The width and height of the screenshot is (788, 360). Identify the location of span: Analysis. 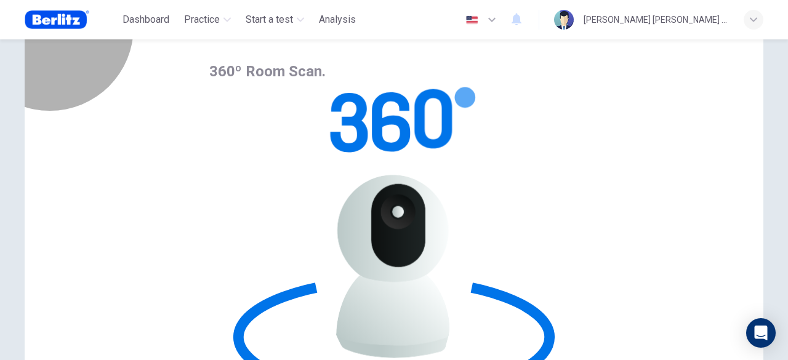
(338, 20).